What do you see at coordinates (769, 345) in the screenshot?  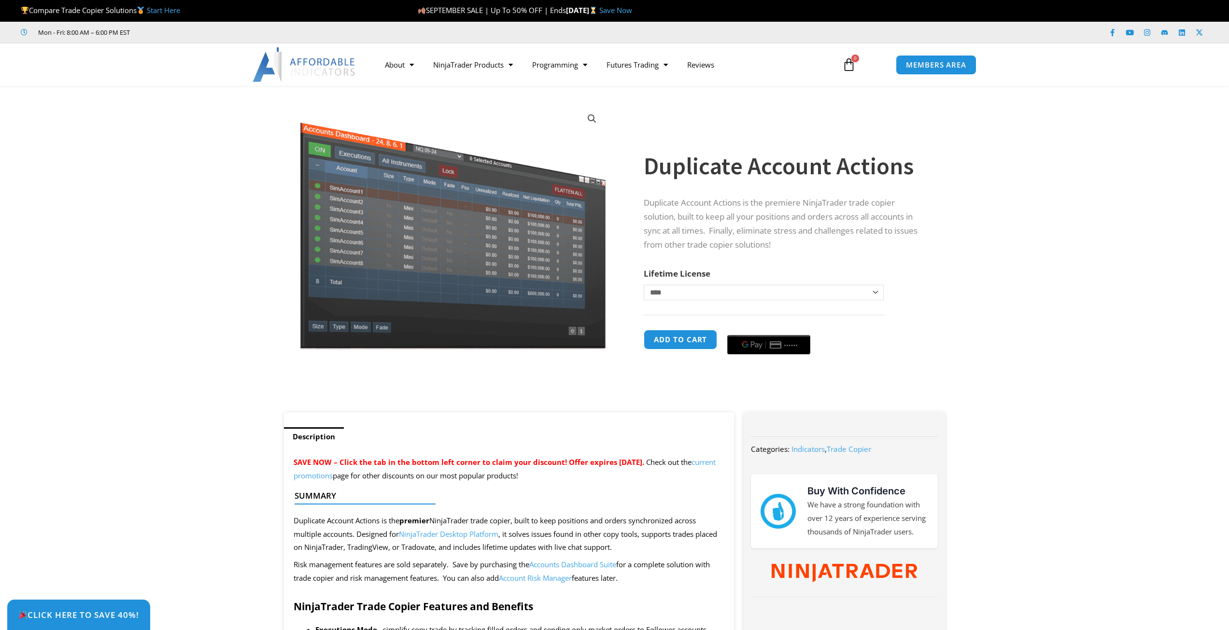 I see `button: Buy with GPay` at bounding box center [769, 345].